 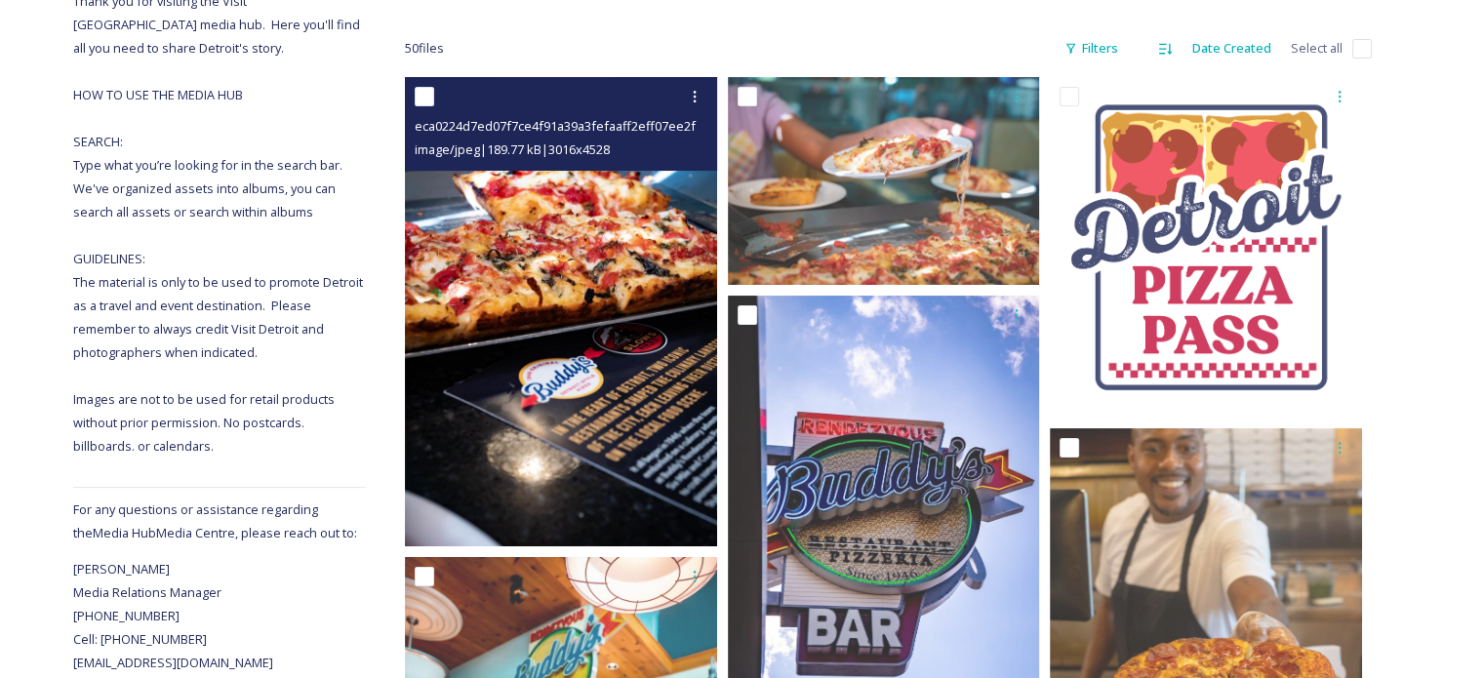 I want to click on span: For any questions or assistance regarding the Media Hub Media Centre, please reach out to:, so click(x=215, y=521).